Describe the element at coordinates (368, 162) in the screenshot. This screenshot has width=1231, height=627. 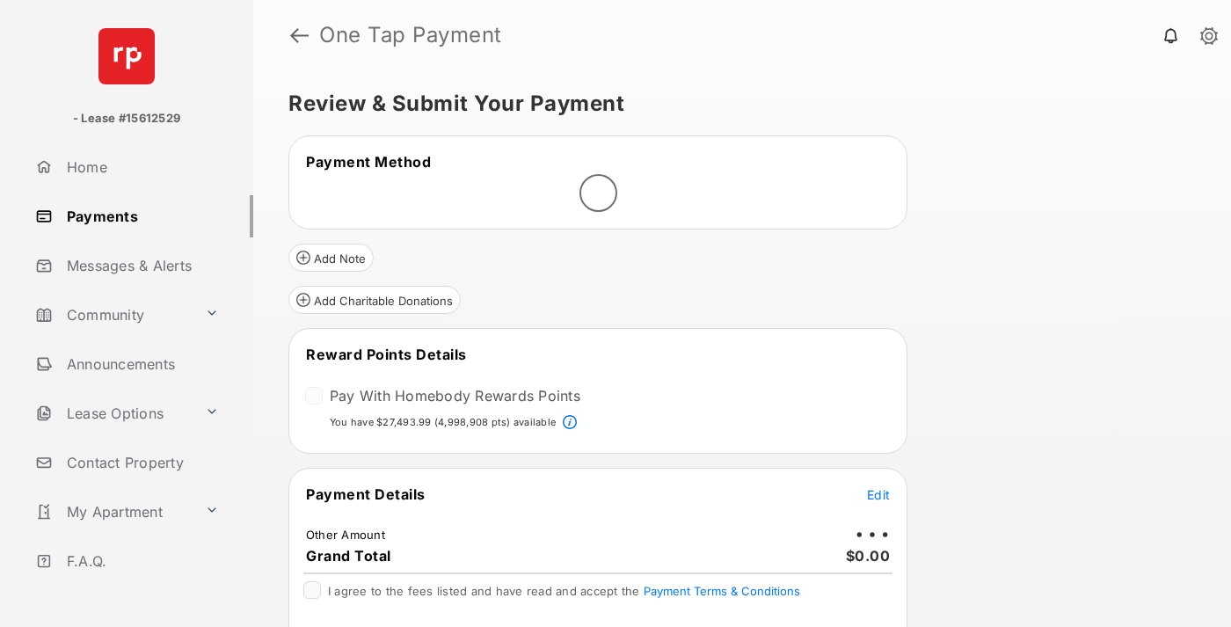
I see `span: Payment Method` at that location.